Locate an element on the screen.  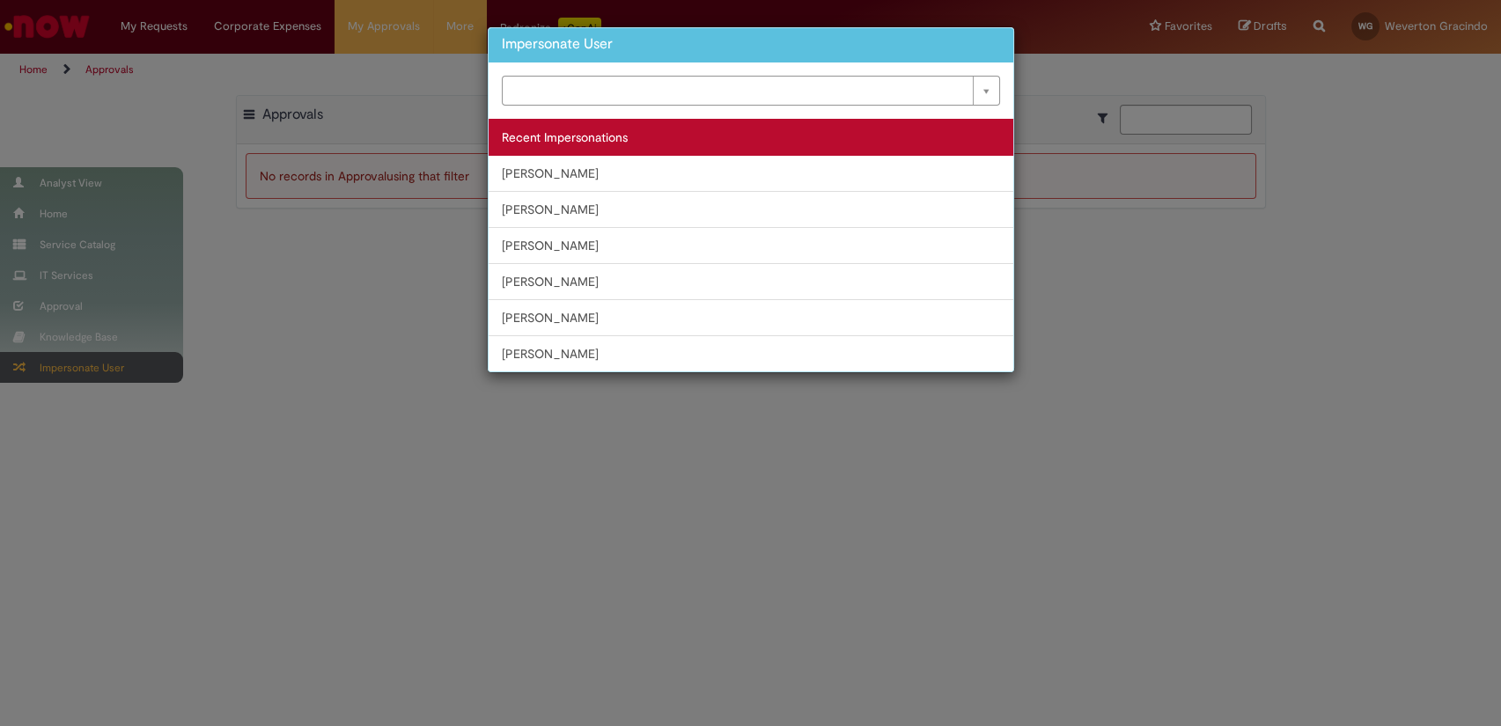
a: Recent Impersonations is located at coordinates (751, 137).